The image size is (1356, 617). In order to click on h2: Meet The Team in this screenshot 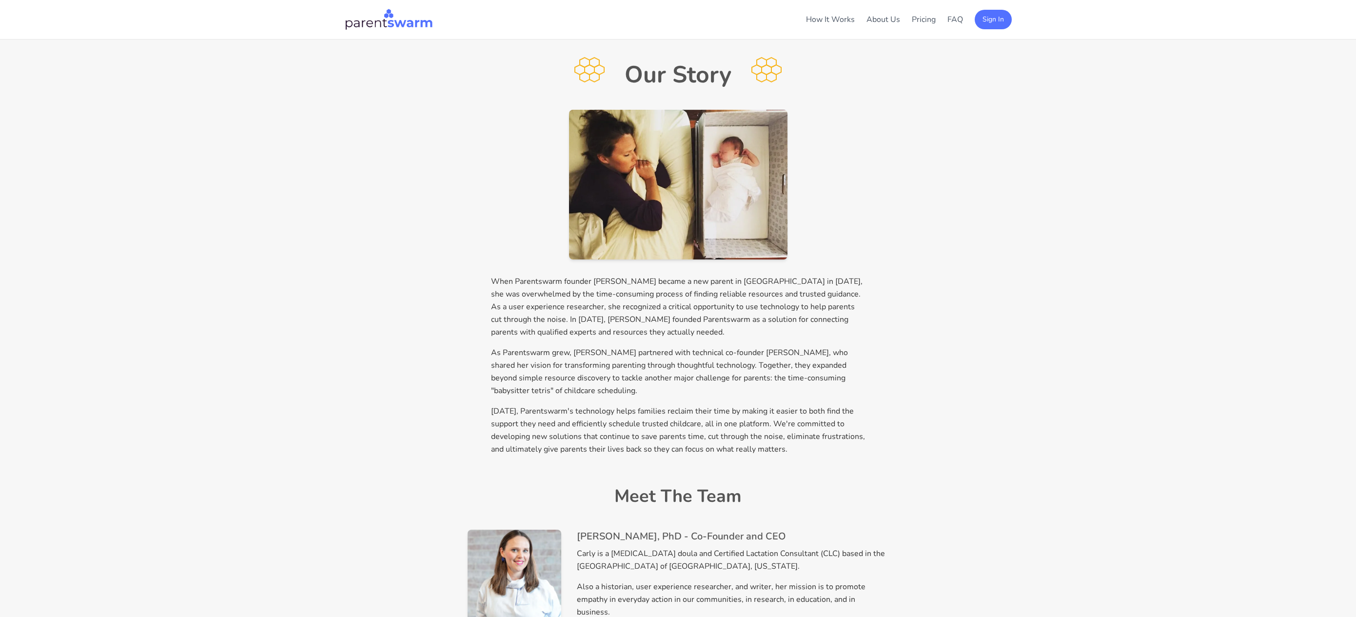, I will do `click(678, 496)`.